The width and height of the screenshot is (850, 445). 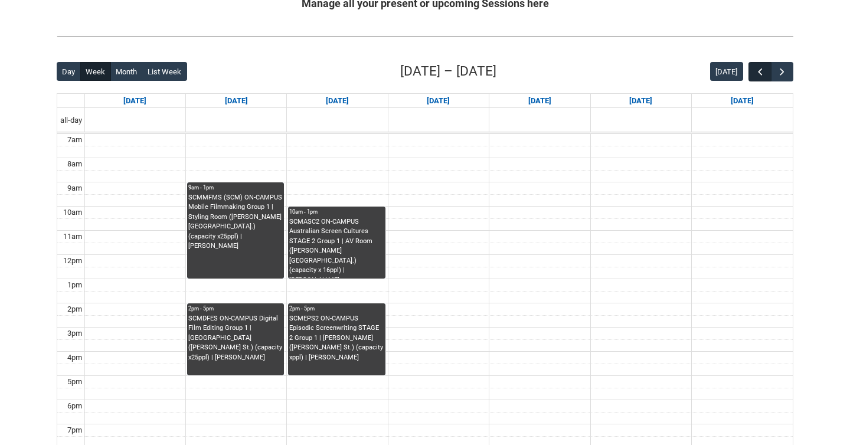 What do you see at coordinates (74, 358) in the screenshot?
I see `div: 4pm` at bounding box center [74, 358].